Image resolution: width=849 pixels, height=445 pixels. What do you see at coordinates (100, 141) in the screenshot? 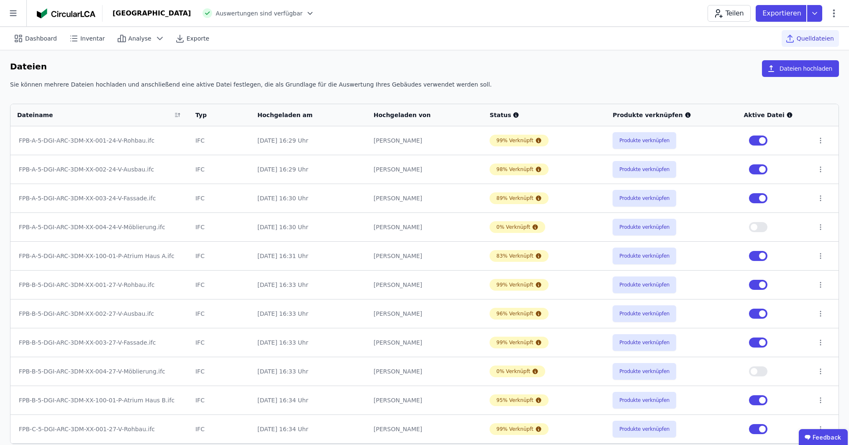
I see `div: FPB-A-5-DGI-ARC-3DM-XX-001-24-V-Rohbau.ifc` at bounding box center [100, 141].